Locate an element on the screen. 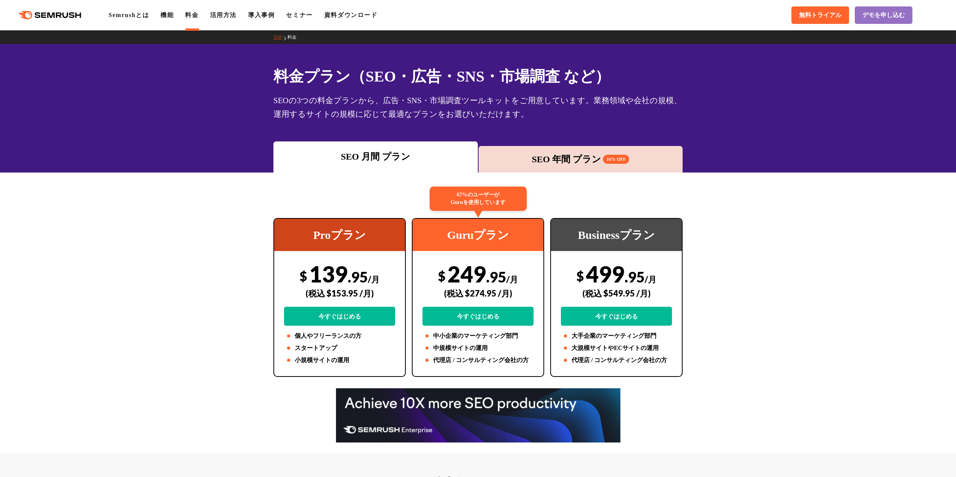 Image resolution: width=956 pixels, height=477 pixels. div: (税込 $274.95 /月) is located at coordinates (478, 293).